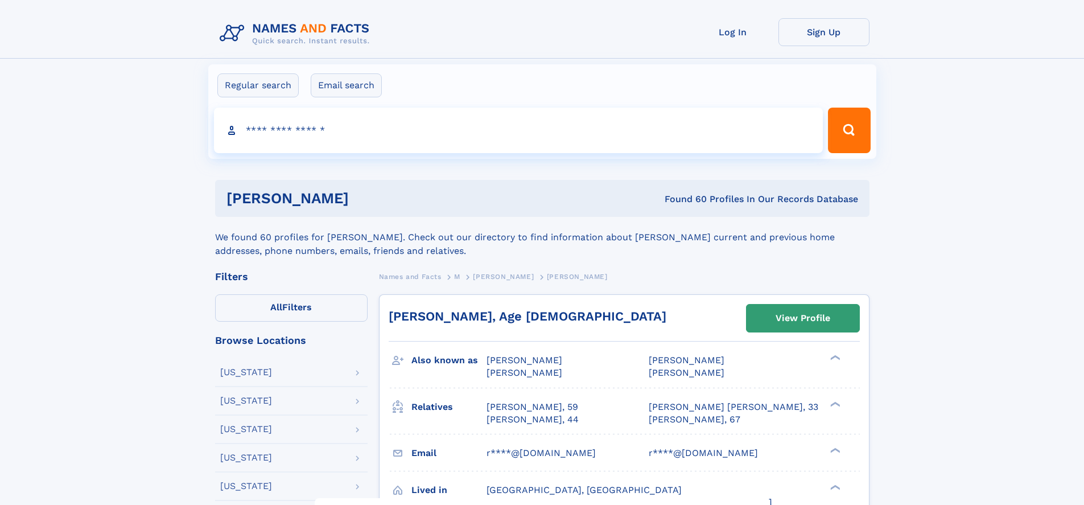 The image size is (1084, 505). Describe the element at coordinates (276, 307) in the screenshot. I see `span: All` at that location.